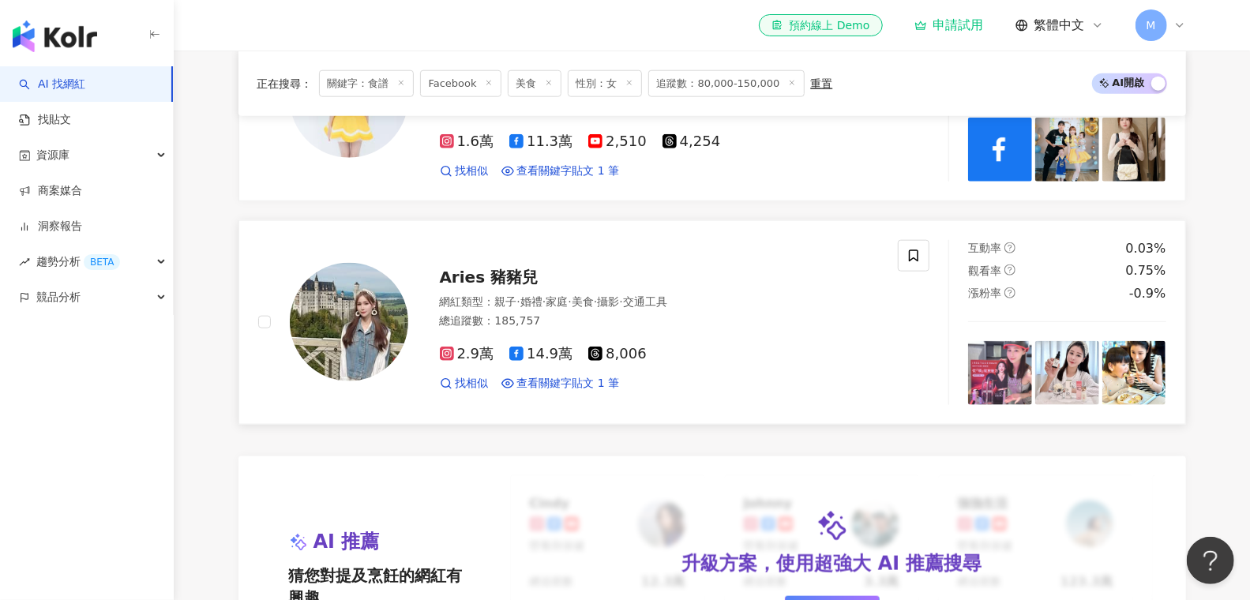 The image size is (1250, 600). What do you see at coordinates (617, 141) in the screenshot?
I see `span: 2,510` at bounding box center [617, 141].